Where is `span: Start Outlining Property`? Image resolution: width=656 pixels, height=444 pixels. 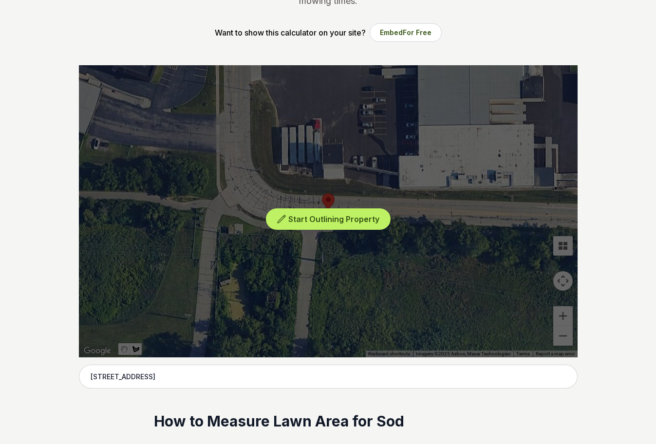
span: Start Outlining Property is located at coordinates (334, 219).